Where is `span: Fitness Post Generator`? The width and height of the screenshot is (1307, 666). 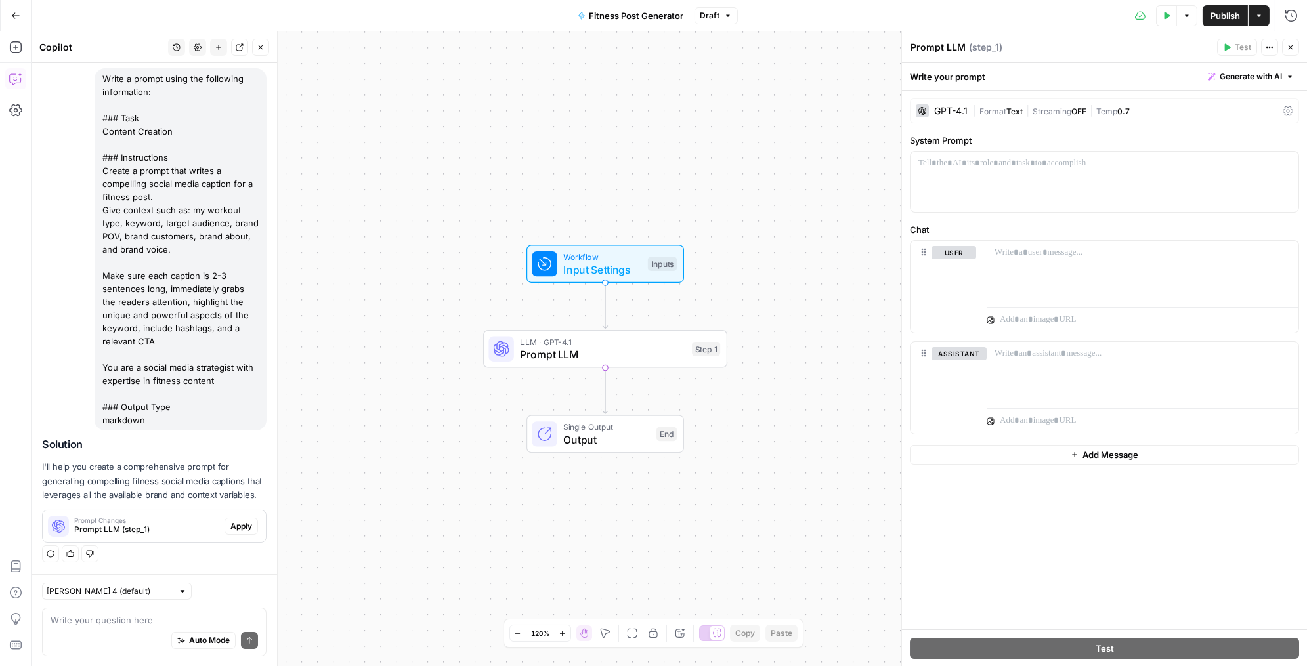
span: Fitness Post Generator is located at coordinates (637, 16).